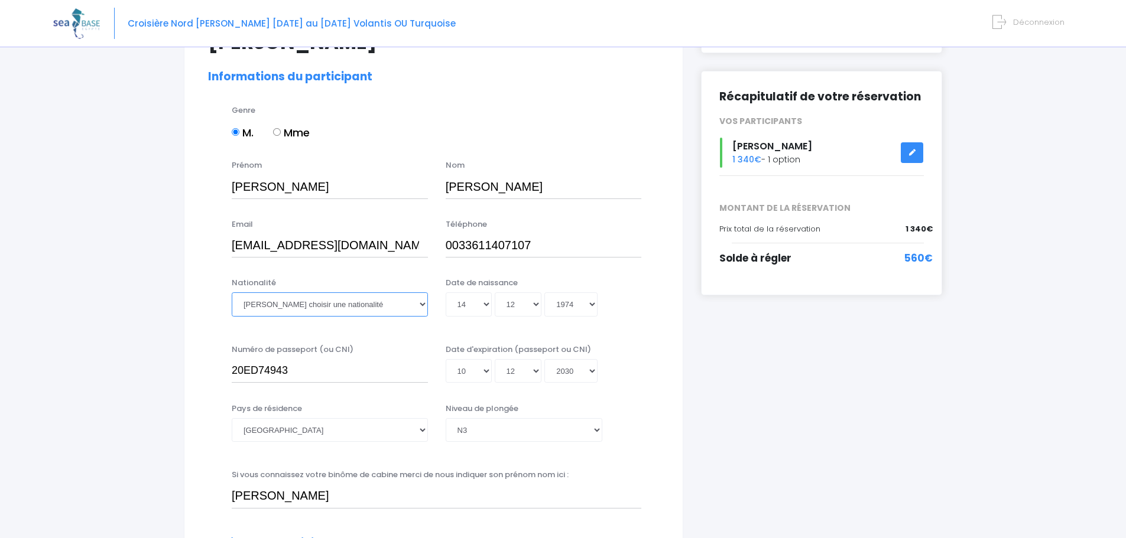  What do you see at coordinates (433, 77) in the screenshot?
I see `h2: Informations du participant` at bounding box center [433, 77].